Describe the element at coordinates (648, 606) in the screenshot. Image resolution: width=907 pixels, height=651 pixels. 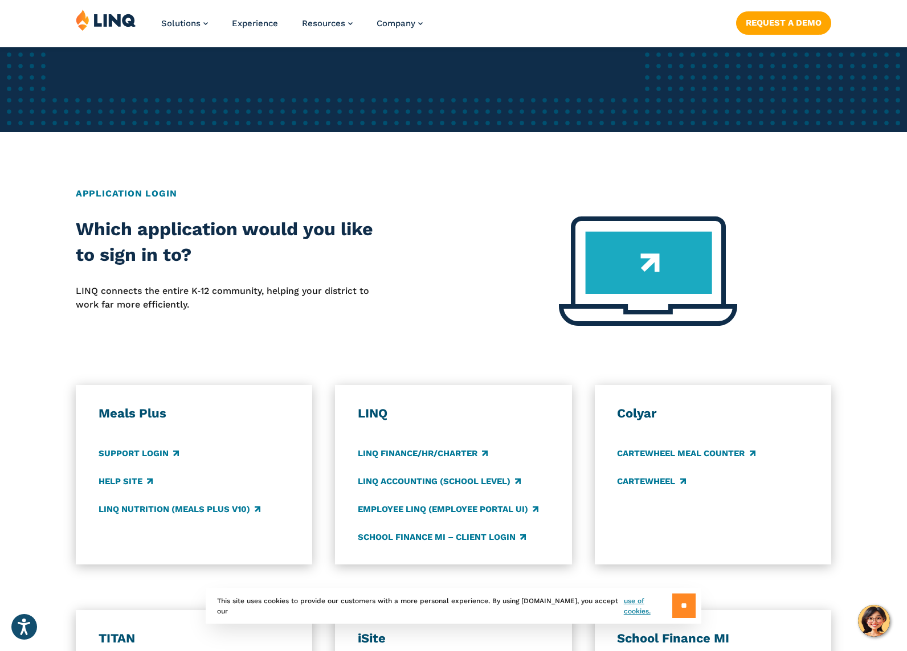
I see `a: use of cookies.` at that location.